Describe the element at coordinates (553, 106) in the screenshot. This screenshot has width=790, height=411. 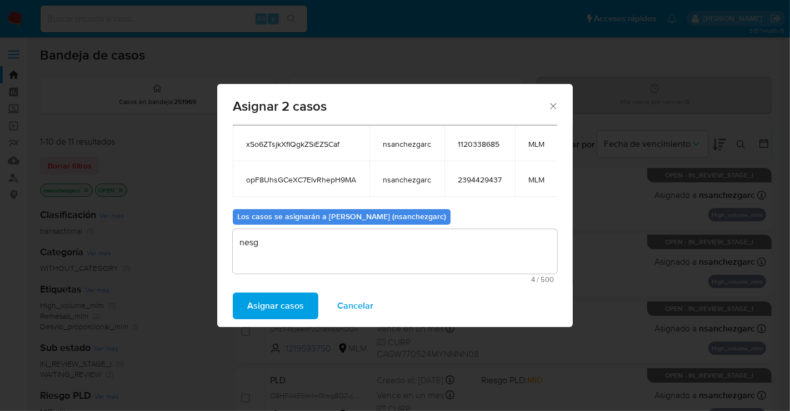
I see `button: Cerrar ventana` at that location.